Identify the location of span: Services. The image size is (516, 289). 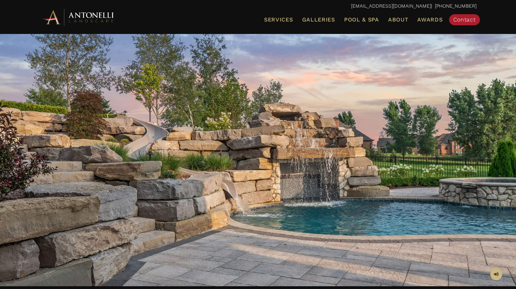
(279, 20).